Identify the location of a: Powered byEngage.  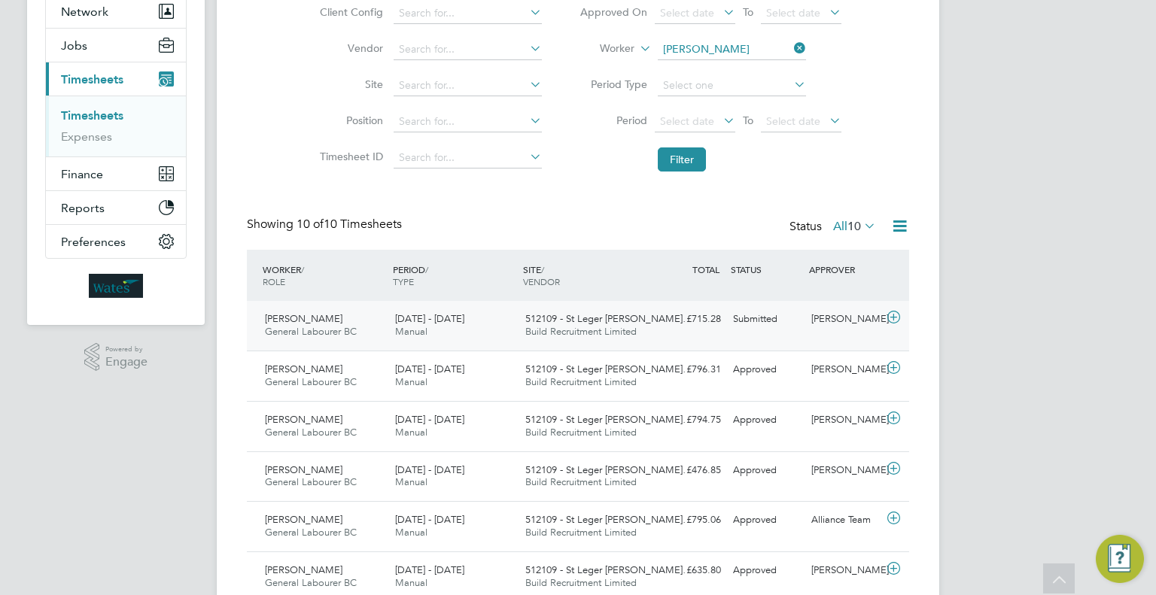
(116, 357).